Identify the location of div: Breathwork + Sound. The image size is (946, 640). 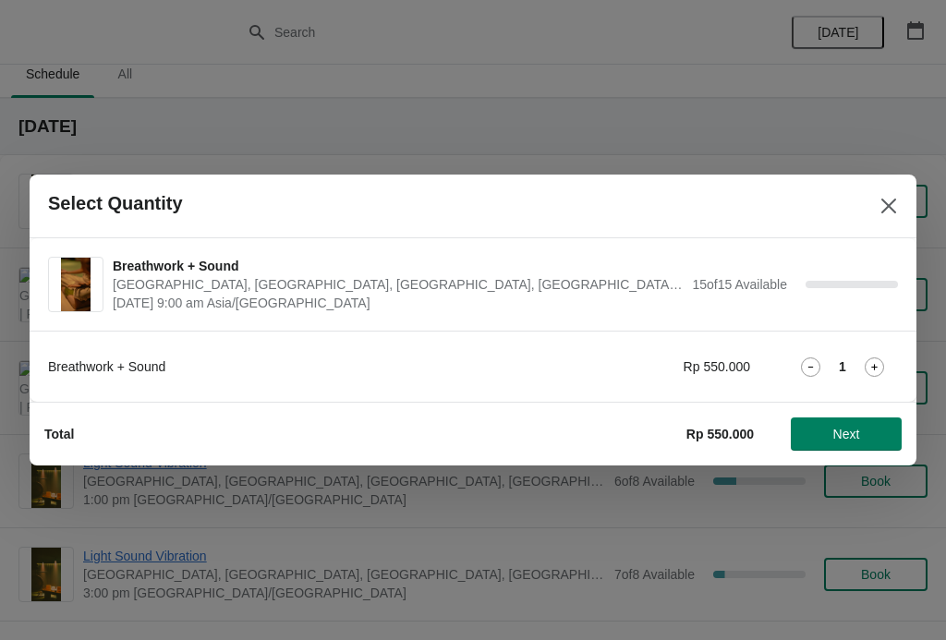
(297, 367).